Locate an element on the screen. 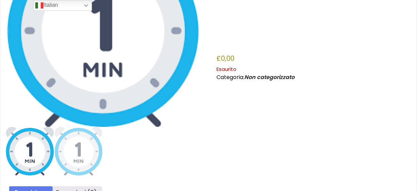 This screenshot has width=417, height=191. font: 0,00 is located at coordinates (228, 58).